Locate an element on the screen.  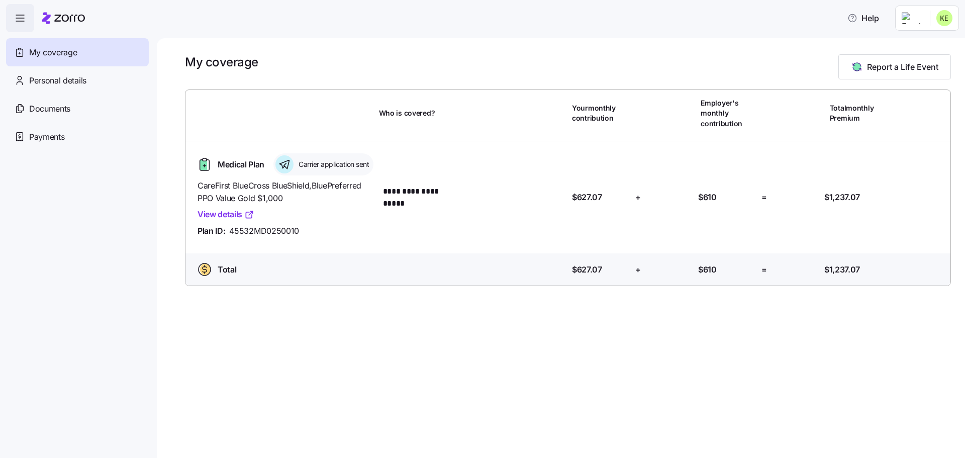
span: Employer's monthly contribution is located at coordinates (729, 113).